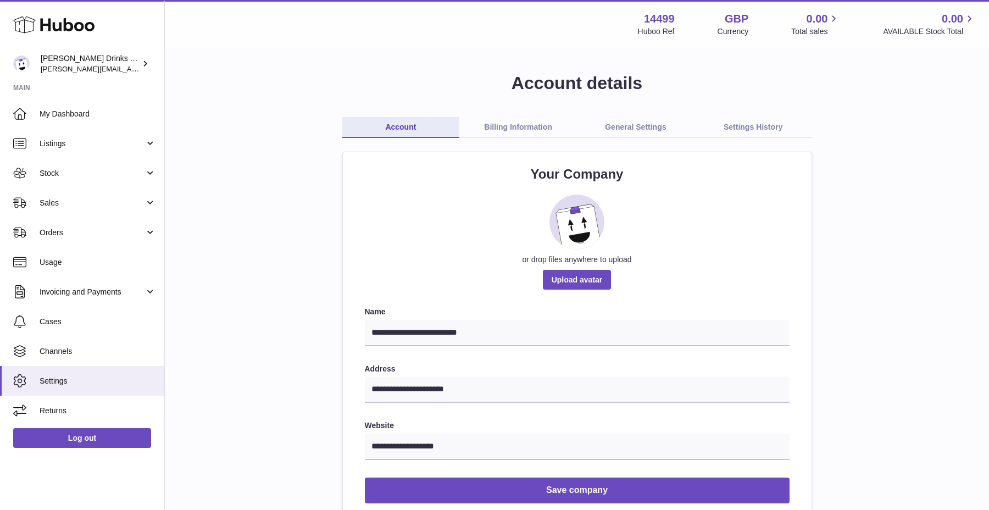  Describe the element at coordinates (401, 127) in the screenshot. I see `a: Account` at that location.